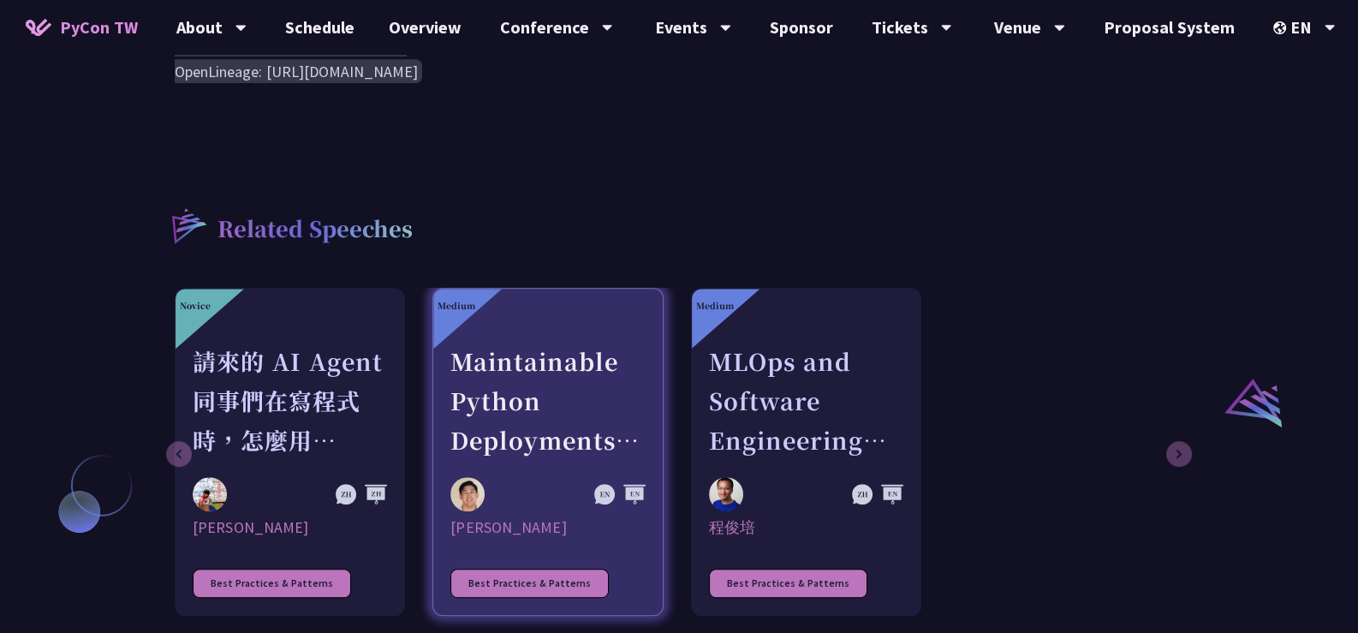 The height and width of the screenshot is (633, 1358). Describe the element at coordinates (98, 27) in the screenshot. I see `span: PyCon TW` at that location.